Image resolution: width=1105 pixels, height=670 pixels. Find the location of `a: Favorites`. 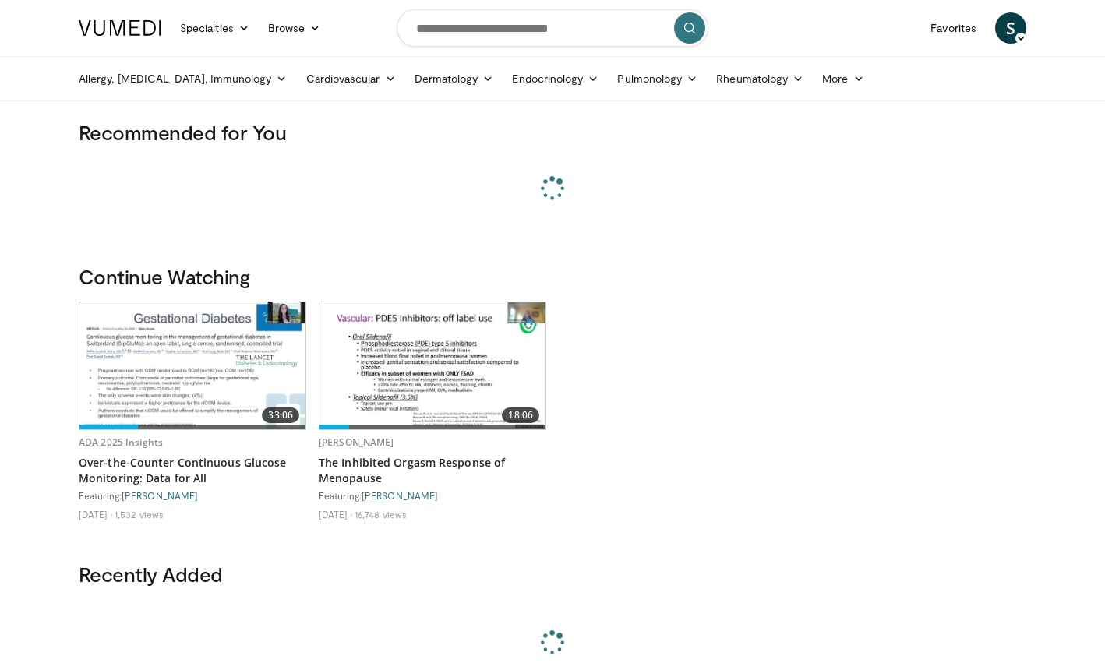

a: Favorites is located at coordinates (953, 28).